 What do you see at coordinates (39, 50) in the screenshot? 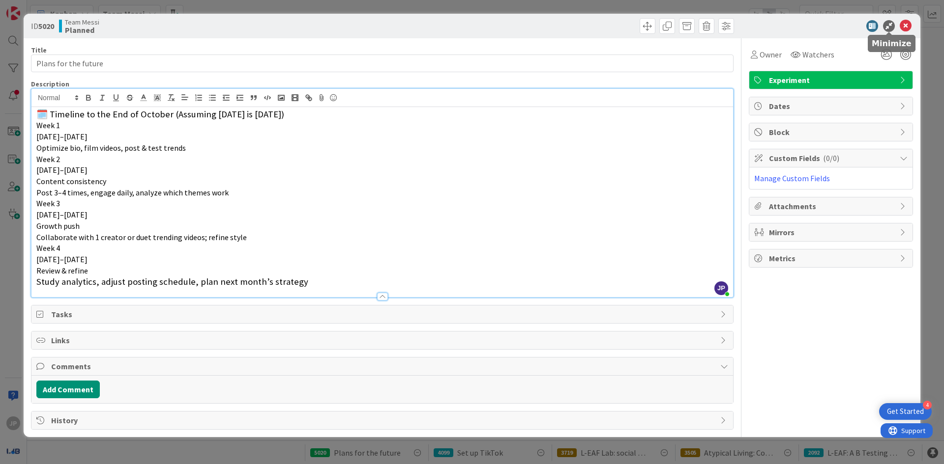
I see `label: Title` at bounding box center [39, 50].